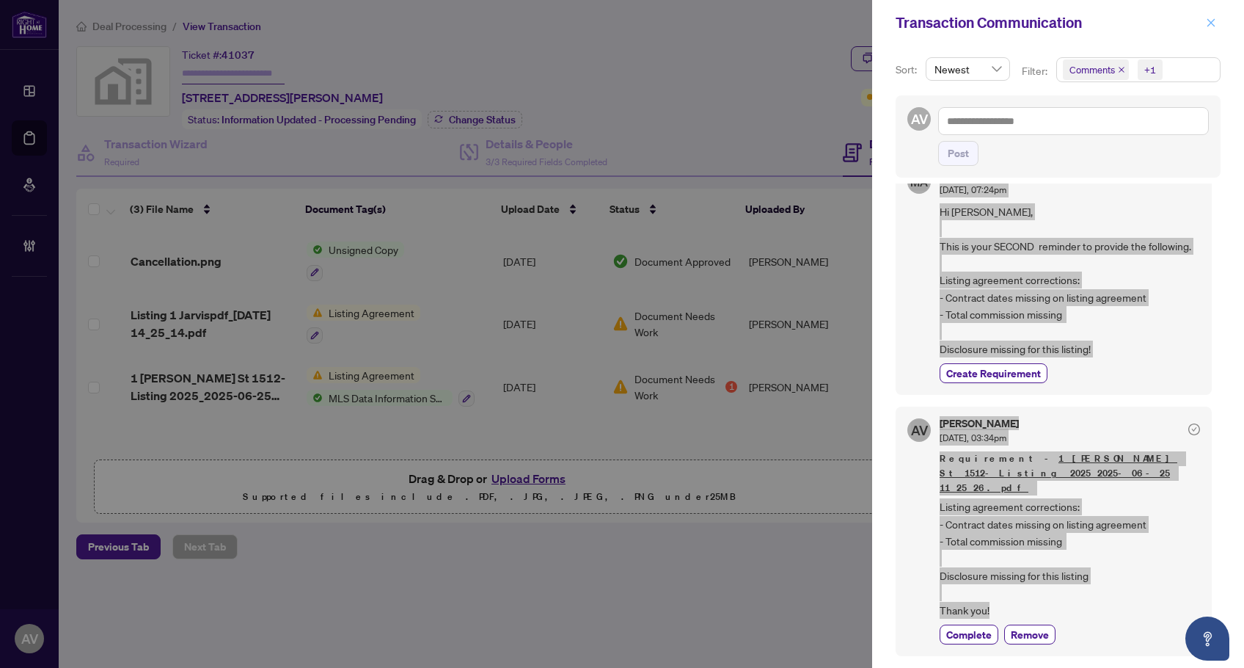  I want to click on span: Remove, so click(1030, 634).